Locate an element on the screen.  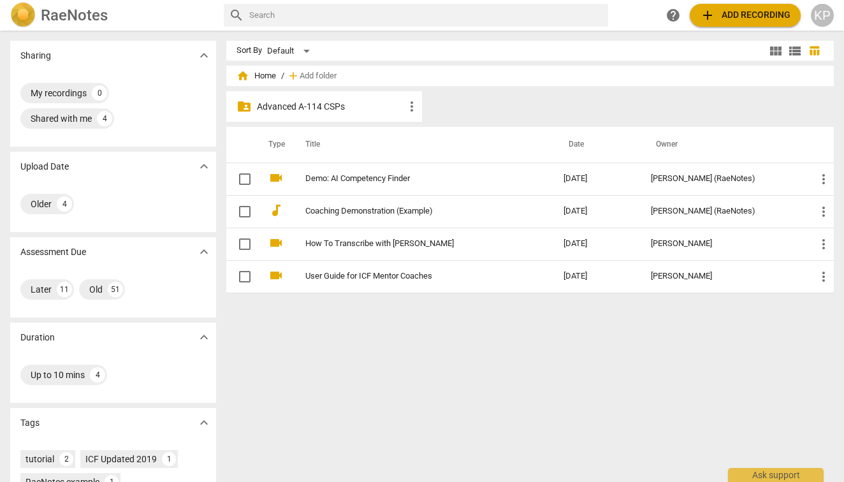
div: My recordings is located at coordinates (59, 93).